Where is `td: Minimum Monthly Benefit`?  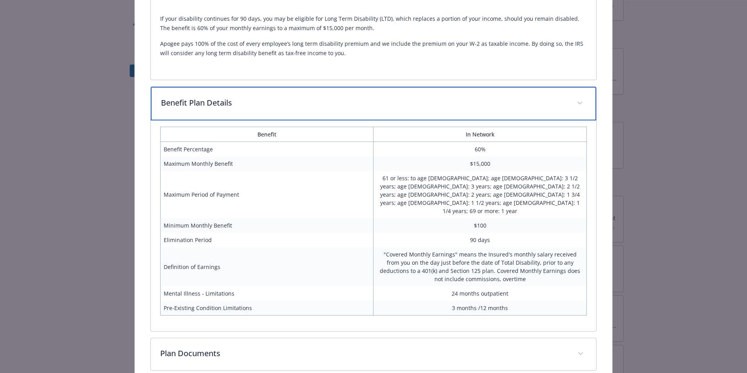
td: Minimum Monthly Benefit is located at coordinates (267, 225).